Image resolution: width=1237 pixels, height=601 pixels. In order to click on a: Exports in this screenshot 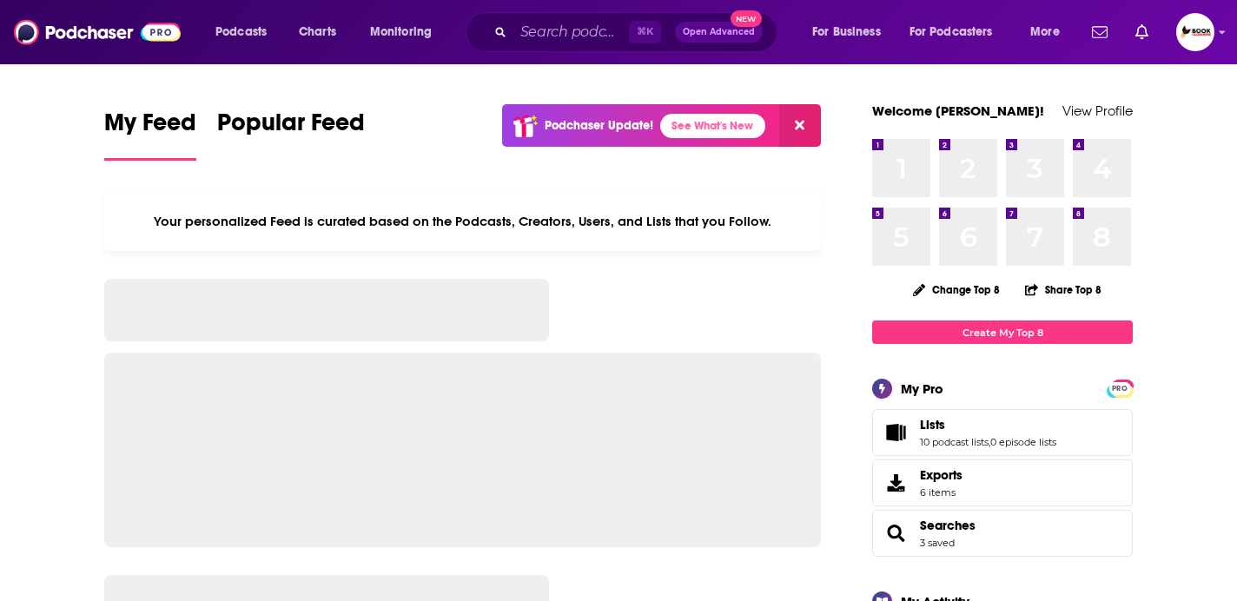, I will do `click(1003, 483)`.